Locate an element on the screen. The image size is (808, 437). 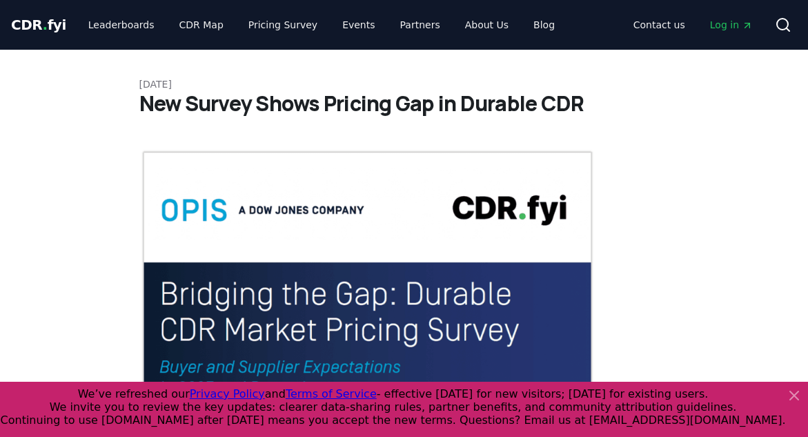
a: About Us is located at coordinates (487, 25).